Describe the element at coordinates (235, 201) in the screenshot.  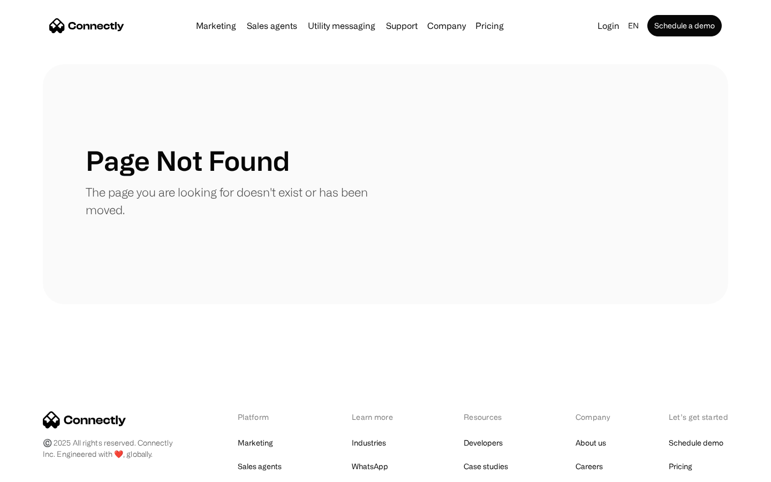
I see `p: The page you are looking for doesn't exist or has been moved.` at that location.